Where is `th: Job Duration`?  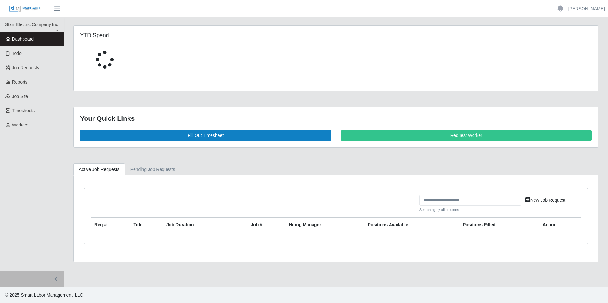
th: Job Duration is located at coordinates (197, 225).